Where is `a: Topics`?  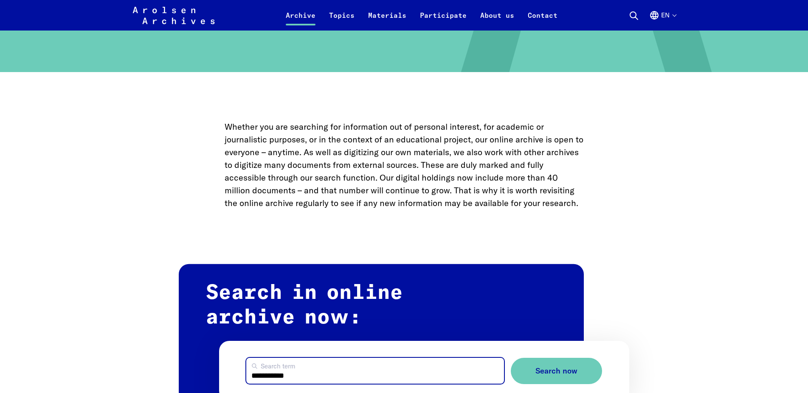
a: Topics is located at coordinates (342, 20).